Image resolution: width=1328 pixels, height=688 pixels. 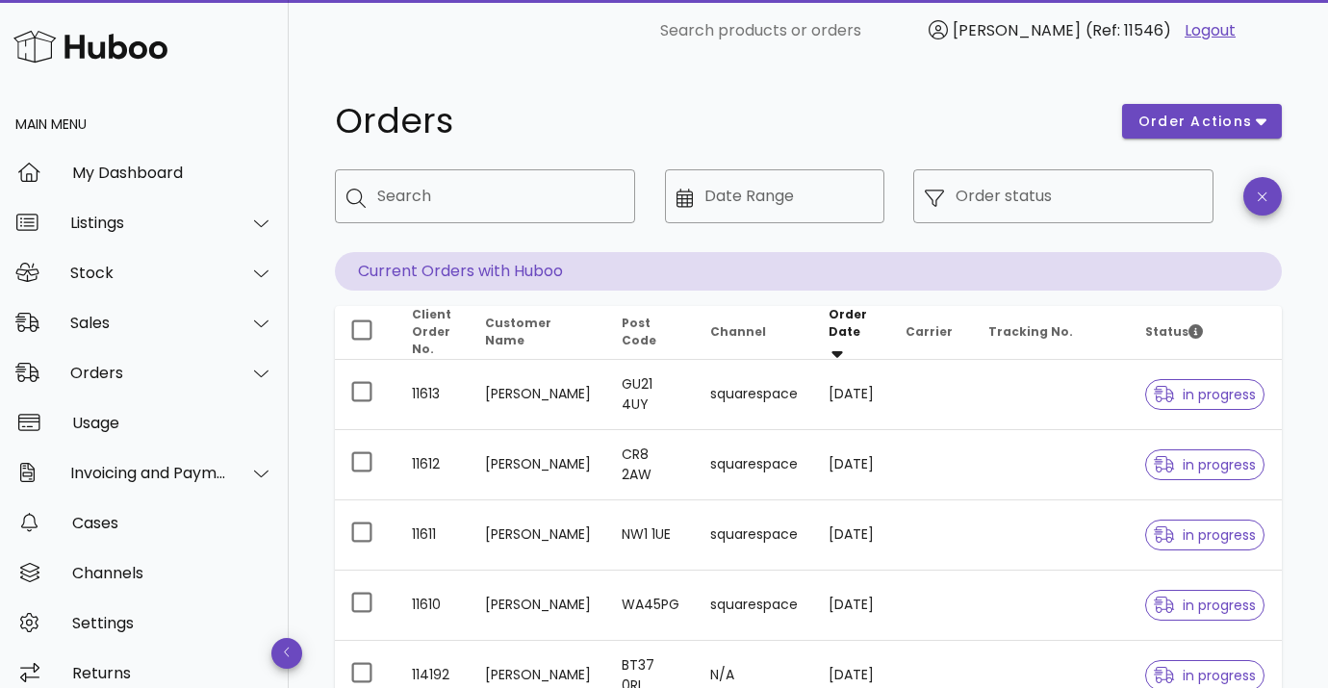 I want to click on div: Stock, so click(x=148, y=272).